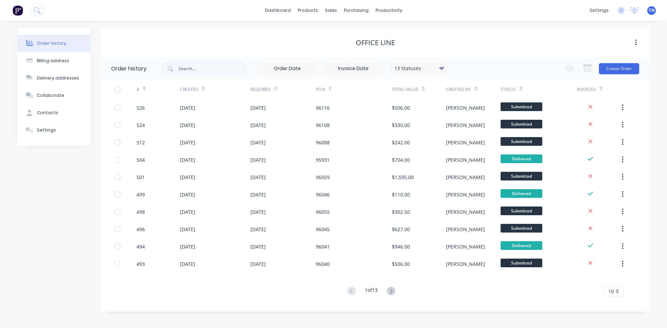 The width and height of the screenshot is (667, 328). What do you see at coordinates (401, 212) in the screenshot?
I see `div: $302.50` at bounding box center [401, 212].